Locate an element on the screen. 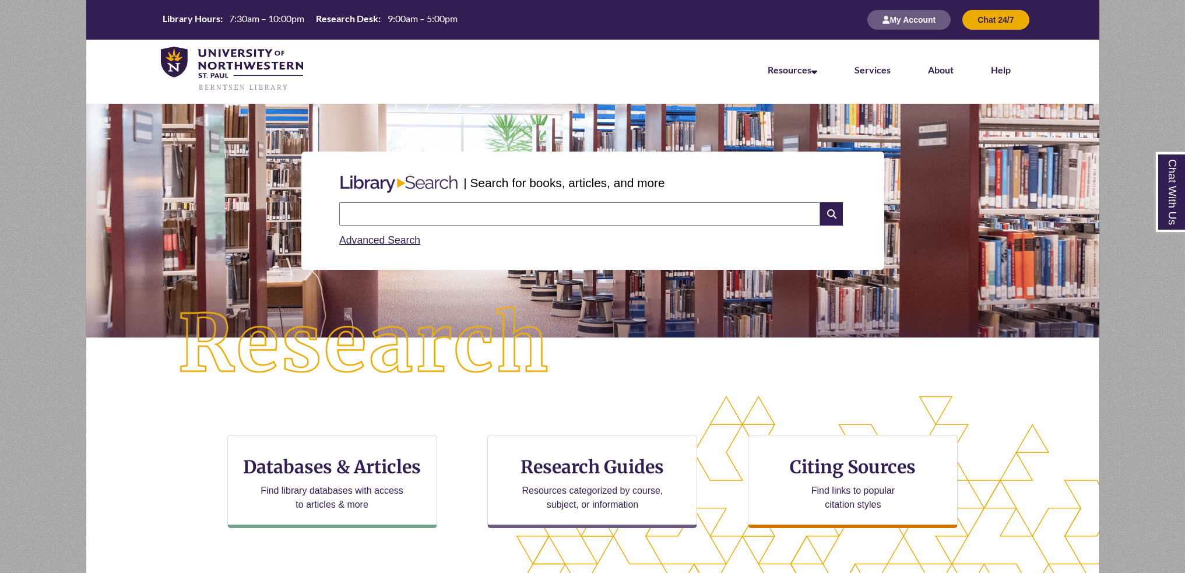 The height and width of the screenshot is (573, 1185). i: Search is located at coordinates (831, 214).